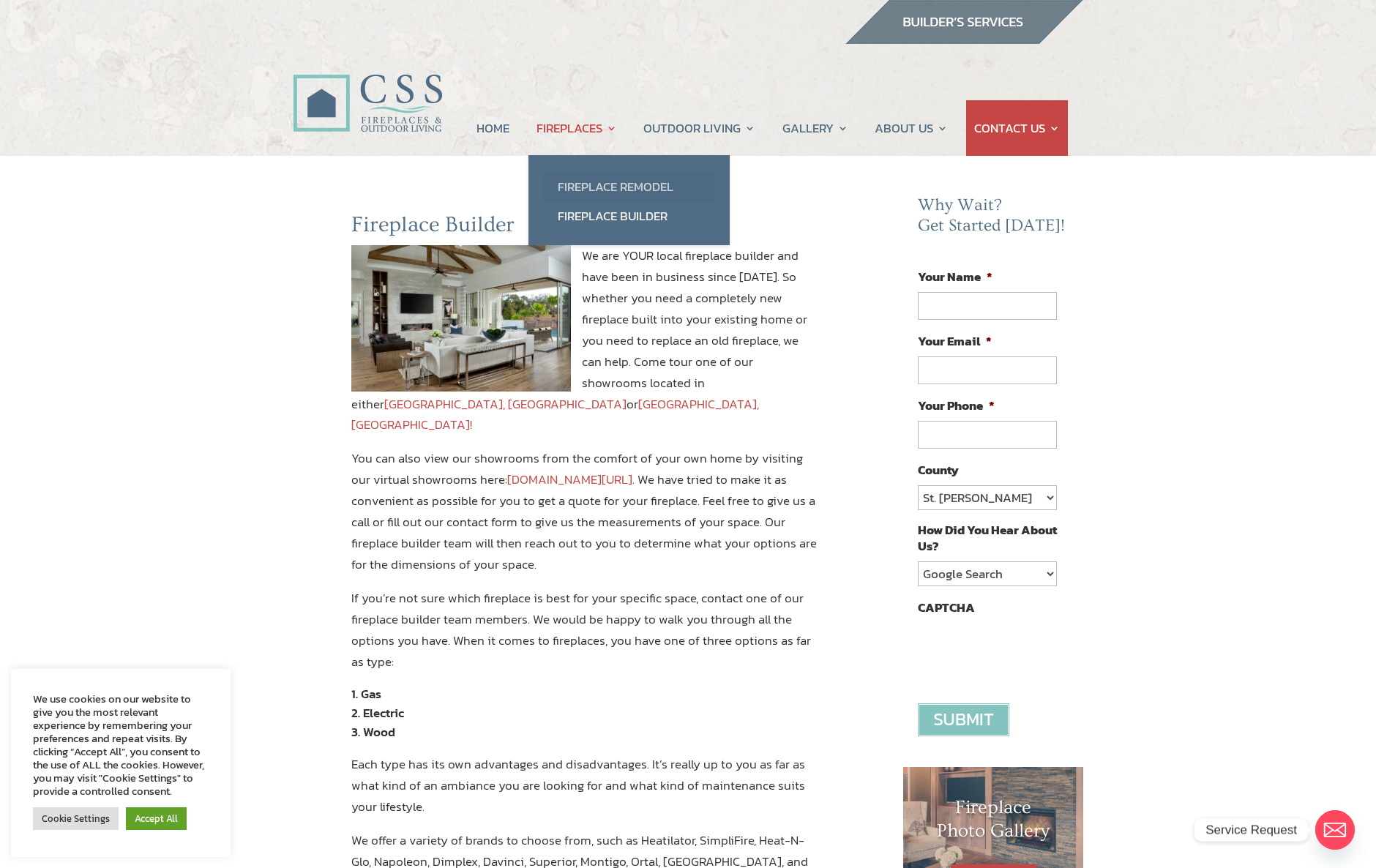 The image size is (1376, 868). What do you see at coordinates (586, 693) in the screenshot?
I see `li: Gas` at bounding box center [586, 693].